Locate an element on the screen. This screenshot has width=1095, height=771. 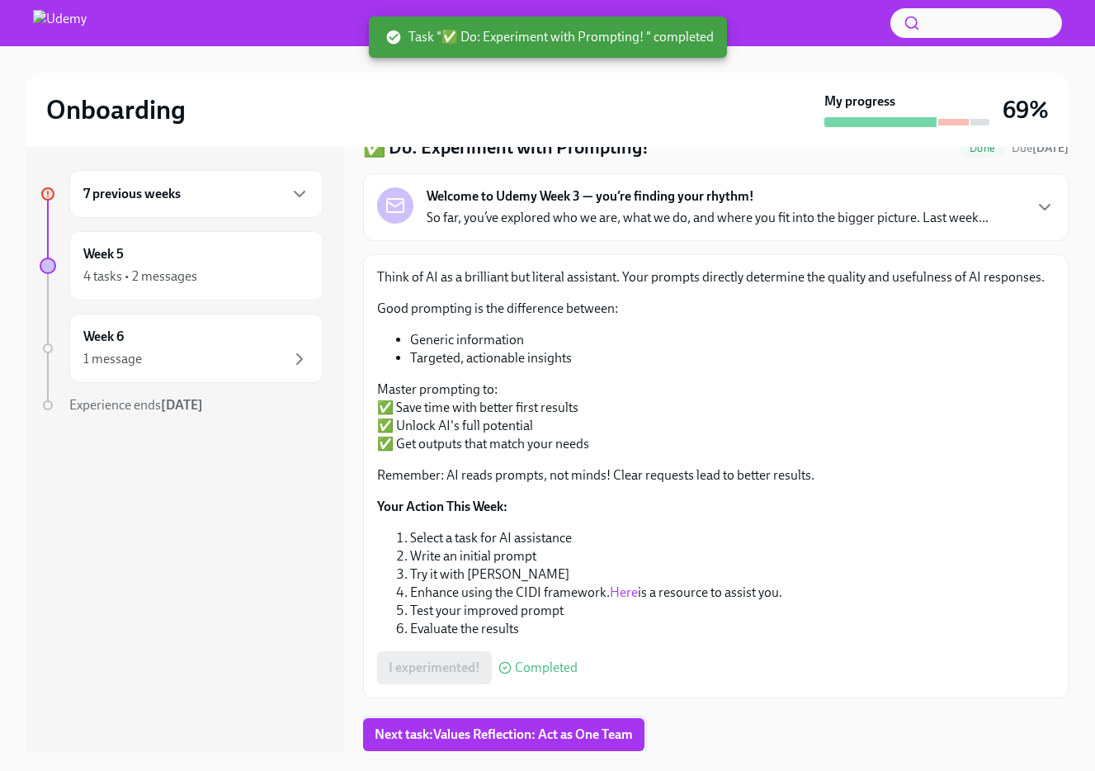
a: Next task:Values Reflection: Act as One Team is located at coordinates (503, 735).